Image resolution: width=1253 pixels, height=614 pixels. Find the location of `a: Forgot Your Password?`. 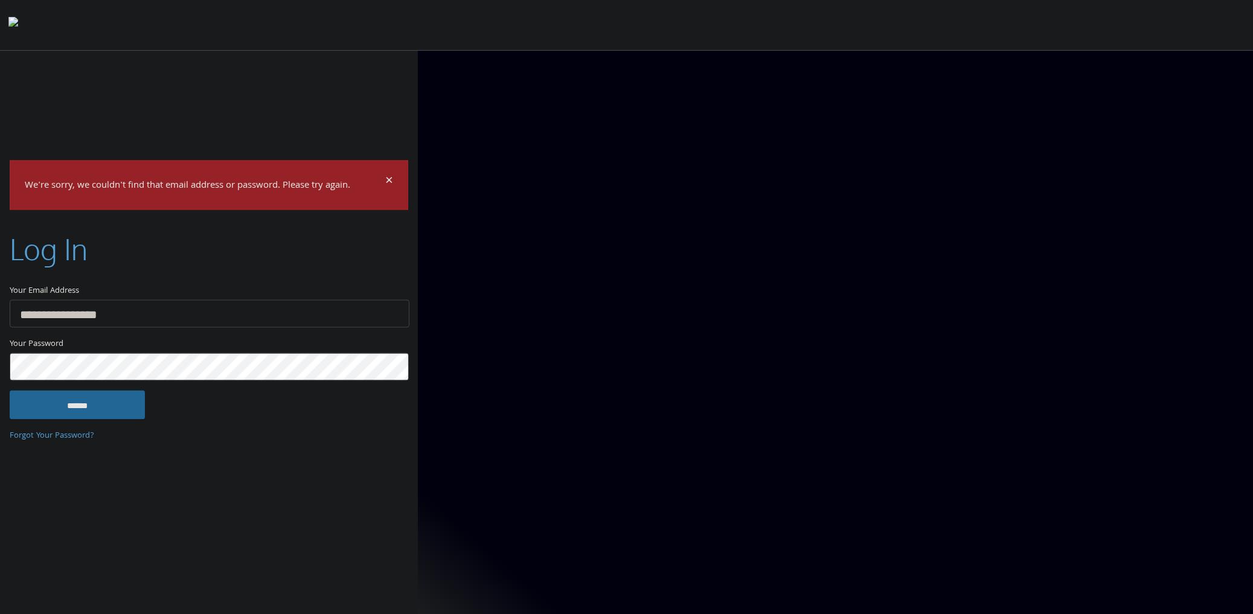

a: Forgot Your Password? is located at coordinates (52, 436).